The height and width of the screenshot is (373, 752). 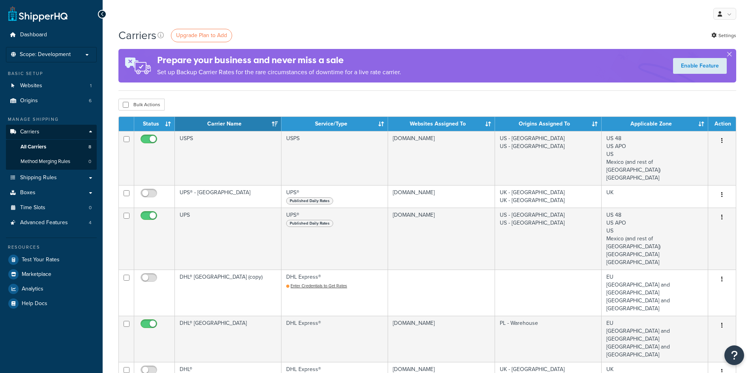 I want to click on li: Analytics, so click(x=51, y=289).